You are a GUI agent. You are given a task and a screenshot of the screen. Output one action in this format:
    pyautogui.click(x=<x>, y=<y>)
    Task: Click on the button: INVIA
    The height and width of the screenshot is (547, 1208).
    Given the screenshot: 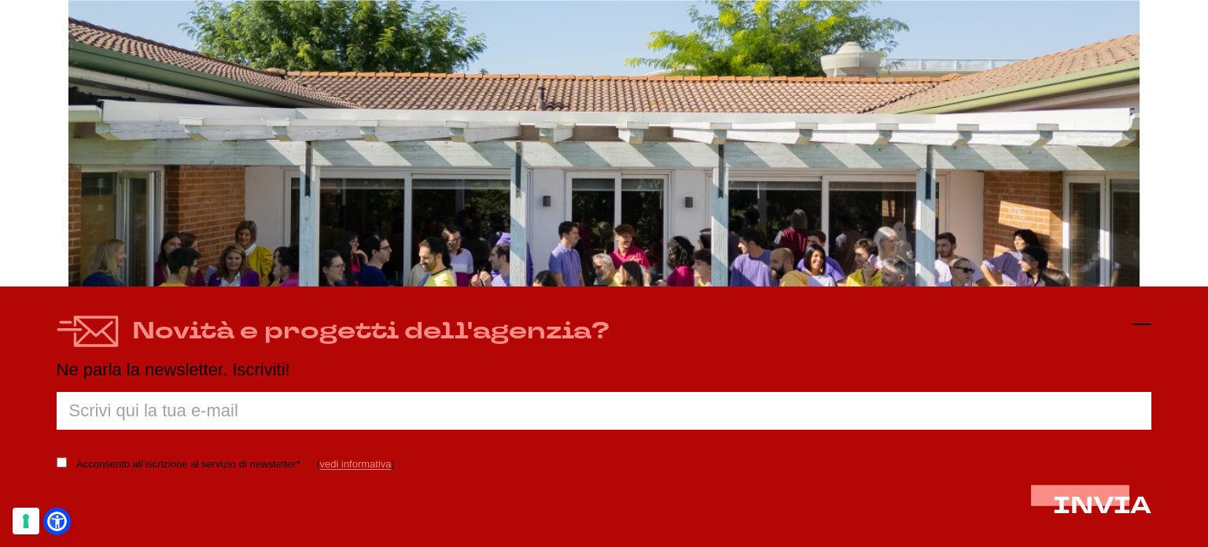 What is the action you would take?
    pyautogui.click(x=1102, y=505)
    